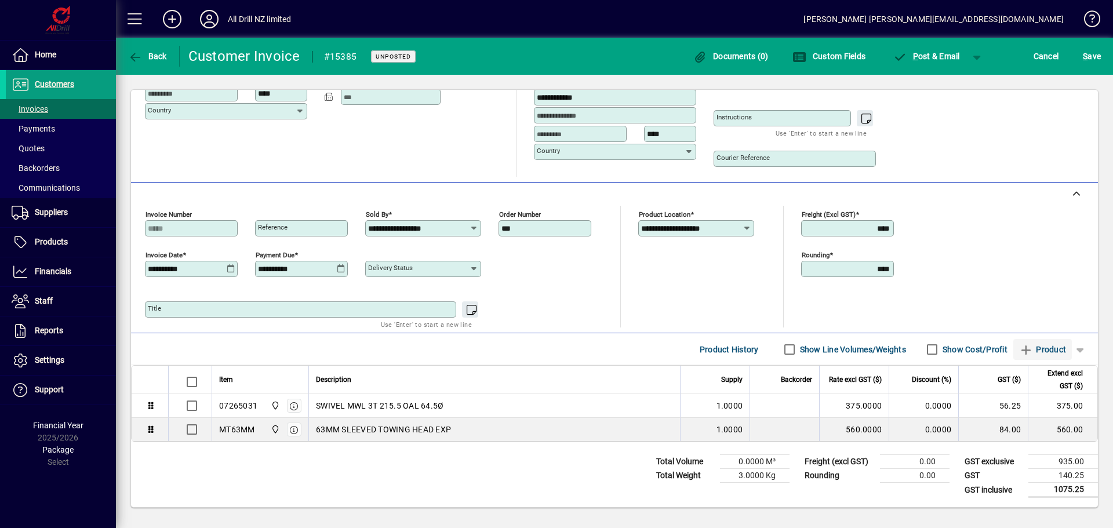 This screenshot has height=528, width=1113. I want to click on a: Quotes, so click(61, 148).